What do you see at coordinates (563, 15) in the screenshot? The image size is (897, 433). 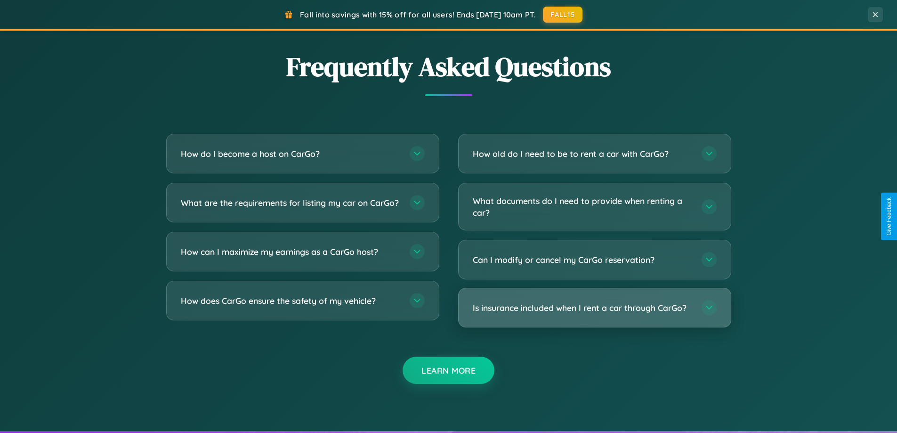 I see `button: FALL15` at bounding box center [563, 15].